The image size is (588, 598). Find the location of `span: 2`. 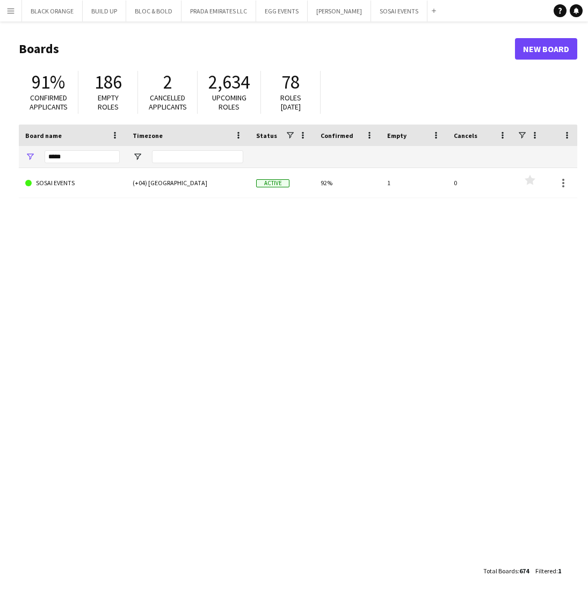

span: 2 is located at coordinates (168, 82).